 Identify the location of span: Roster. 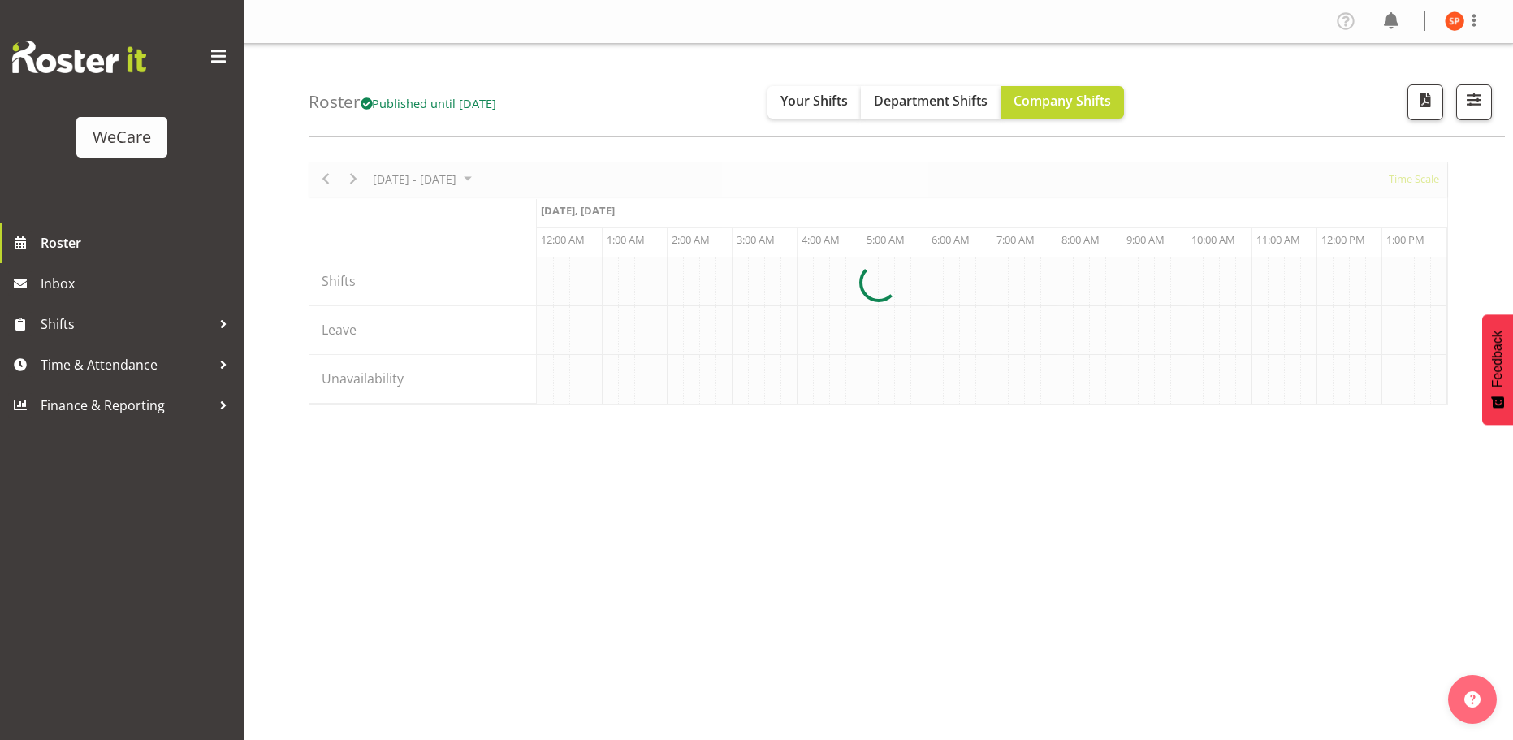
(138, 243).